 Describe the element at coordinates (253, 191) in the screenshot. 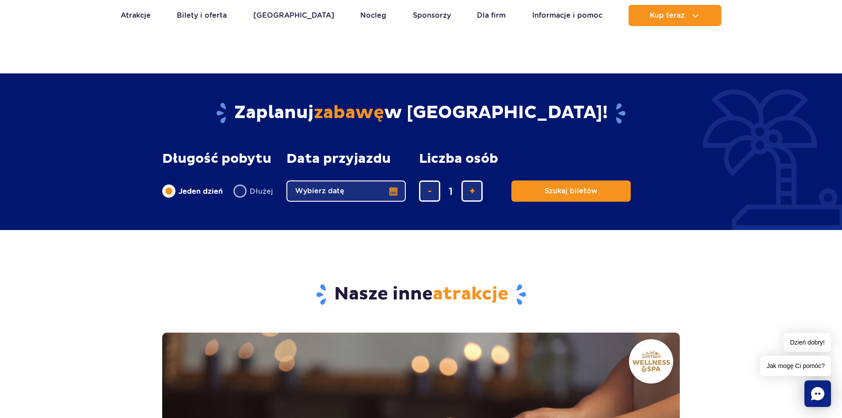

I see `label: Dłużej` at that location.